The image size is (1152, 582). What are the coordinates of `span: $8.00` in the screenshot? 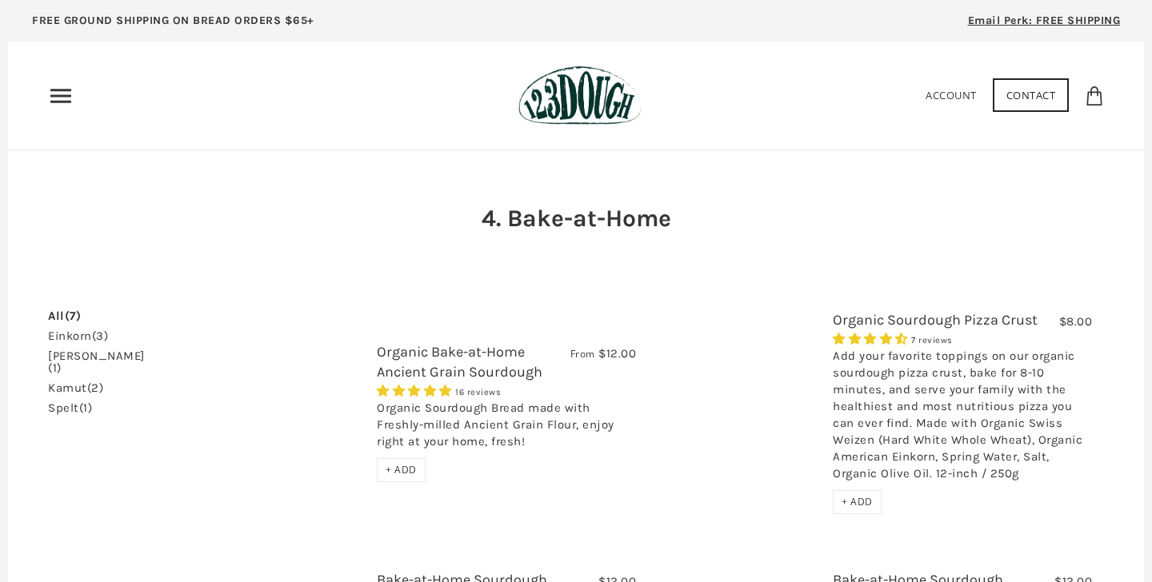 It's located at (1076, 321).